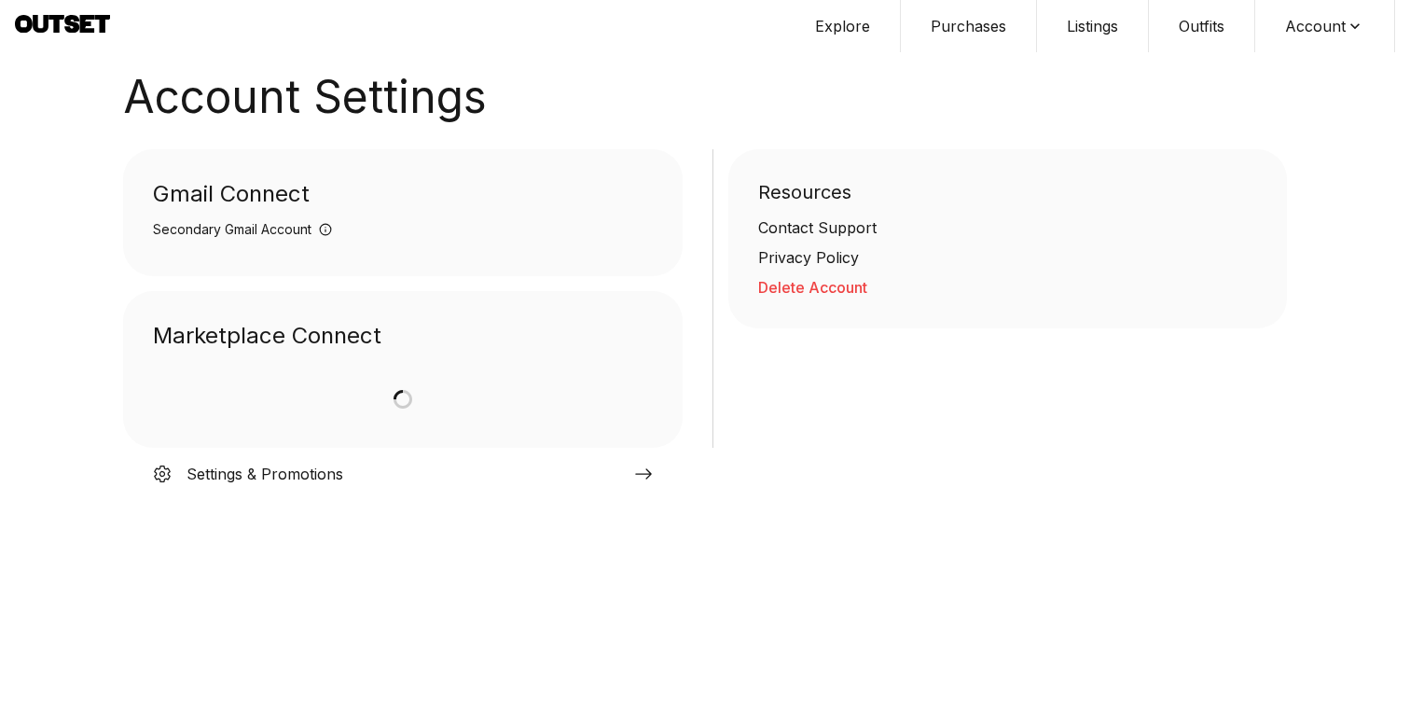 Image resolution: width=1410 pixels, height=710 pixels. I want to click on div: Marketplace Connect, so click(403, 336).